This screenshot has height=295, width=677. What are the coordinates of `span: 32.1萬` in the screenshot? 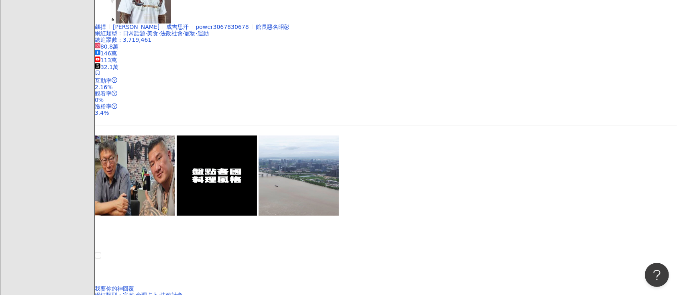 It's located at (106, 67).